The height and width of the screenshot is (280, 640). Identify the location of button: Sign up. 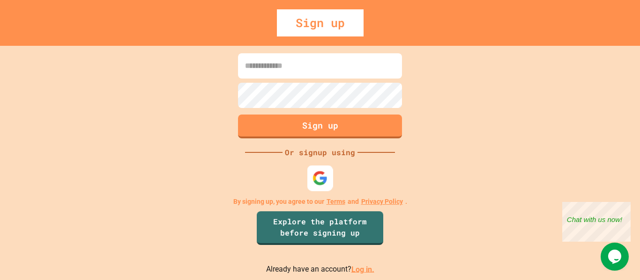
(320, 126).